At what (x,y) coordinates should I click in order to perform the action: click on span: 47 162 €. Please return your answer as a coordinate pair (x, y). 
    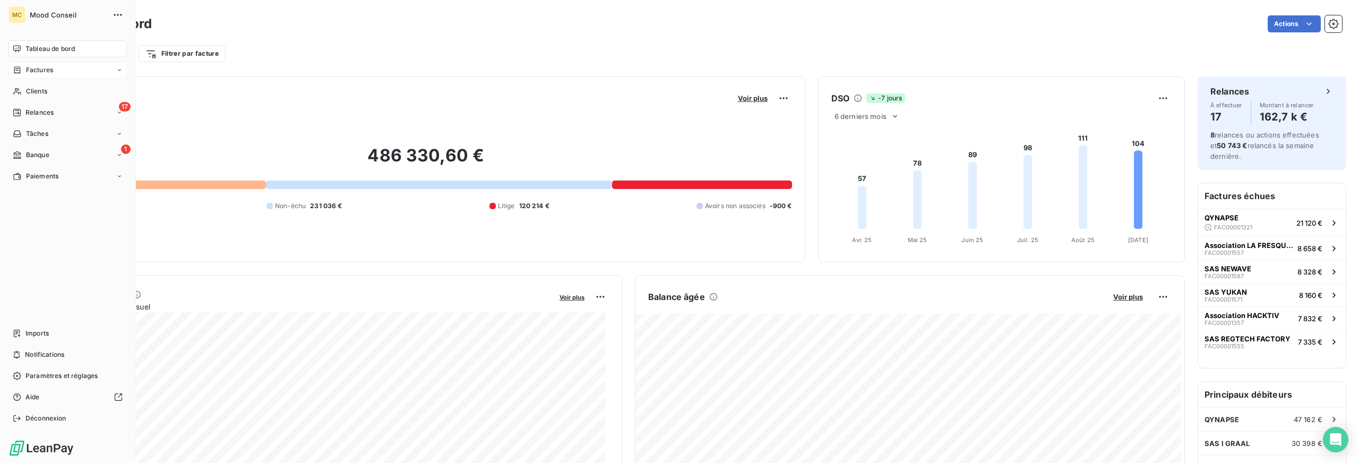
    Looking at the image, I should click on (1308, 419).